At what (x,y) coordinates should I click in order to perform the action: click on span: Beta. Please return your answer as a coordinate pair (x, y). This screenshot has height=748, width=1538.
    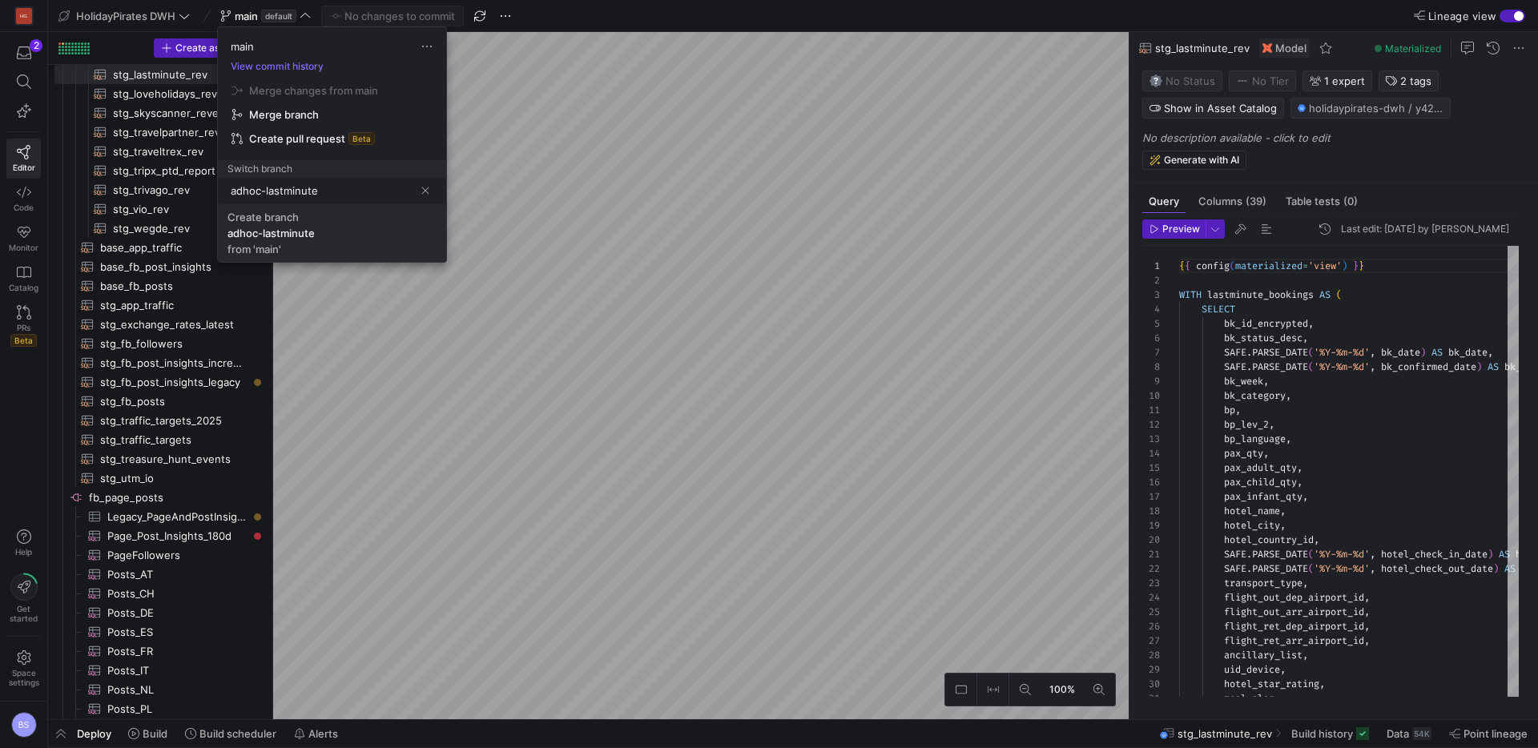
    Looking at the image, I should click on (361, 139).